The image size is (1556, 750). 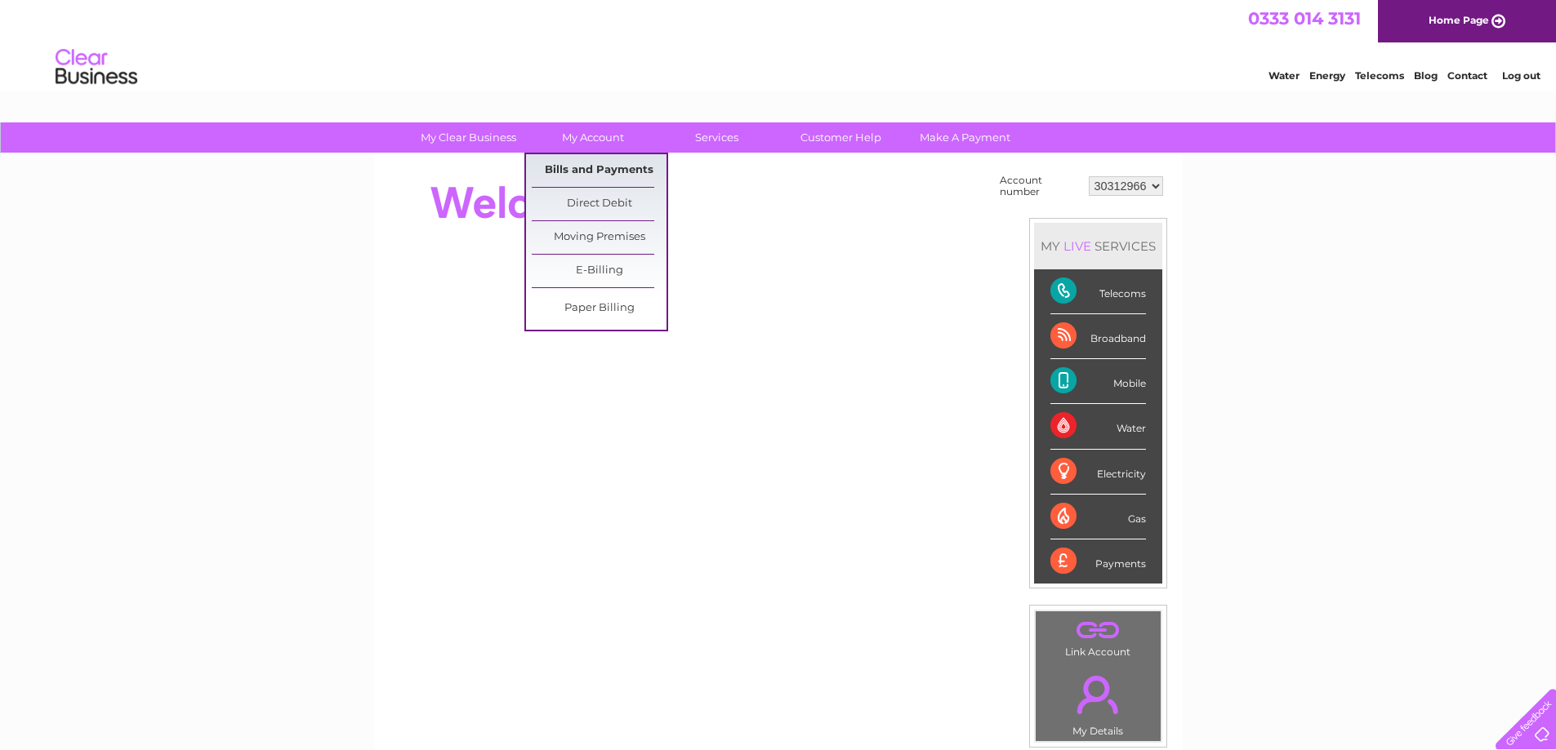 I want to click on a: Water, so click(x=1284, y=75).